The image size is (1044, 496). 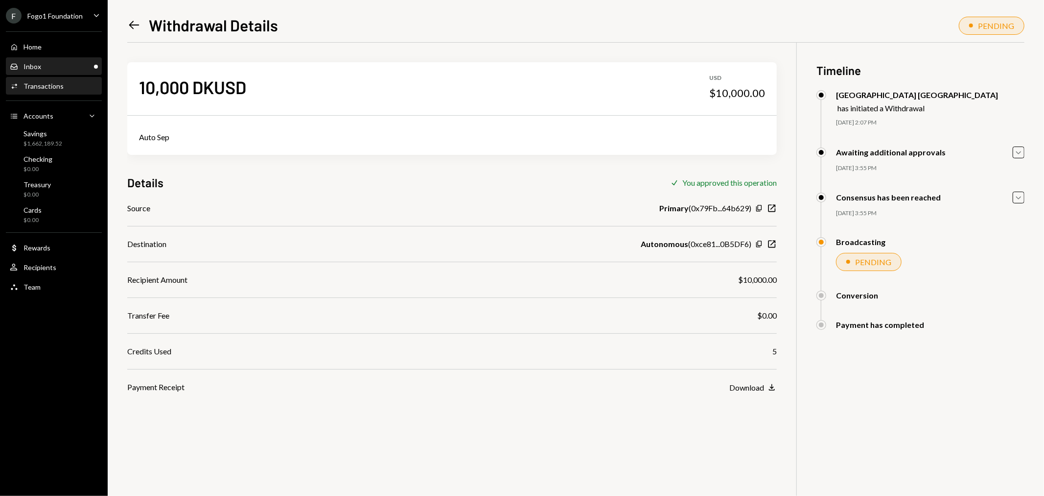 What do you see at coordinates (54, 116) in the screenshot?
I see `a: Accounts` at bounding box center [54, 116].